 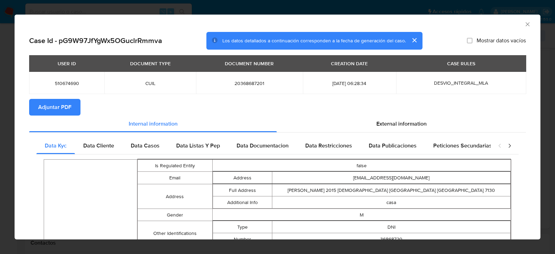 What do you see at coordinates (278, 124) in the screenshot?
I see `div: Detailed info` at bounding box center [278, 124].